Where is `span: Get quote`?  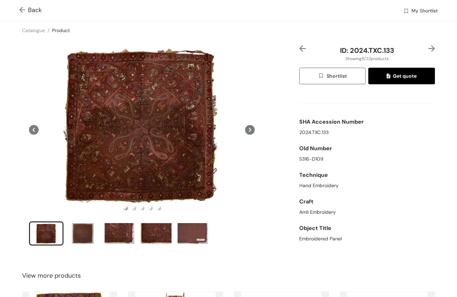 span: Get quote is located at coordinates (402, 76).